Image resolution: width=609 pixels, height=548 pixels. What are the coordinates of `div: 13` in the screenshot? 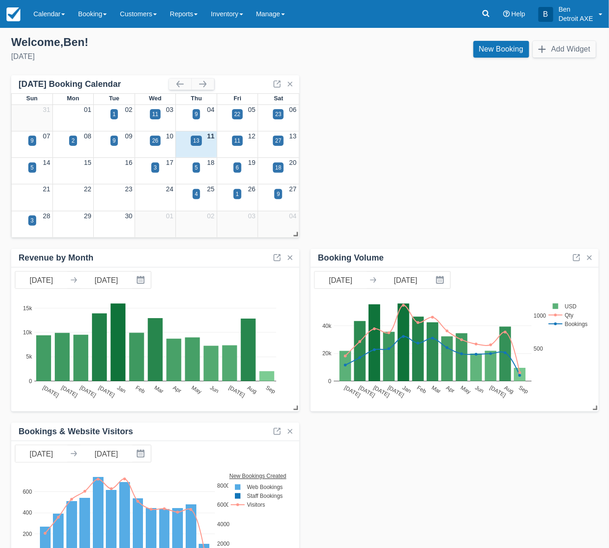 It's located at (196, 141).